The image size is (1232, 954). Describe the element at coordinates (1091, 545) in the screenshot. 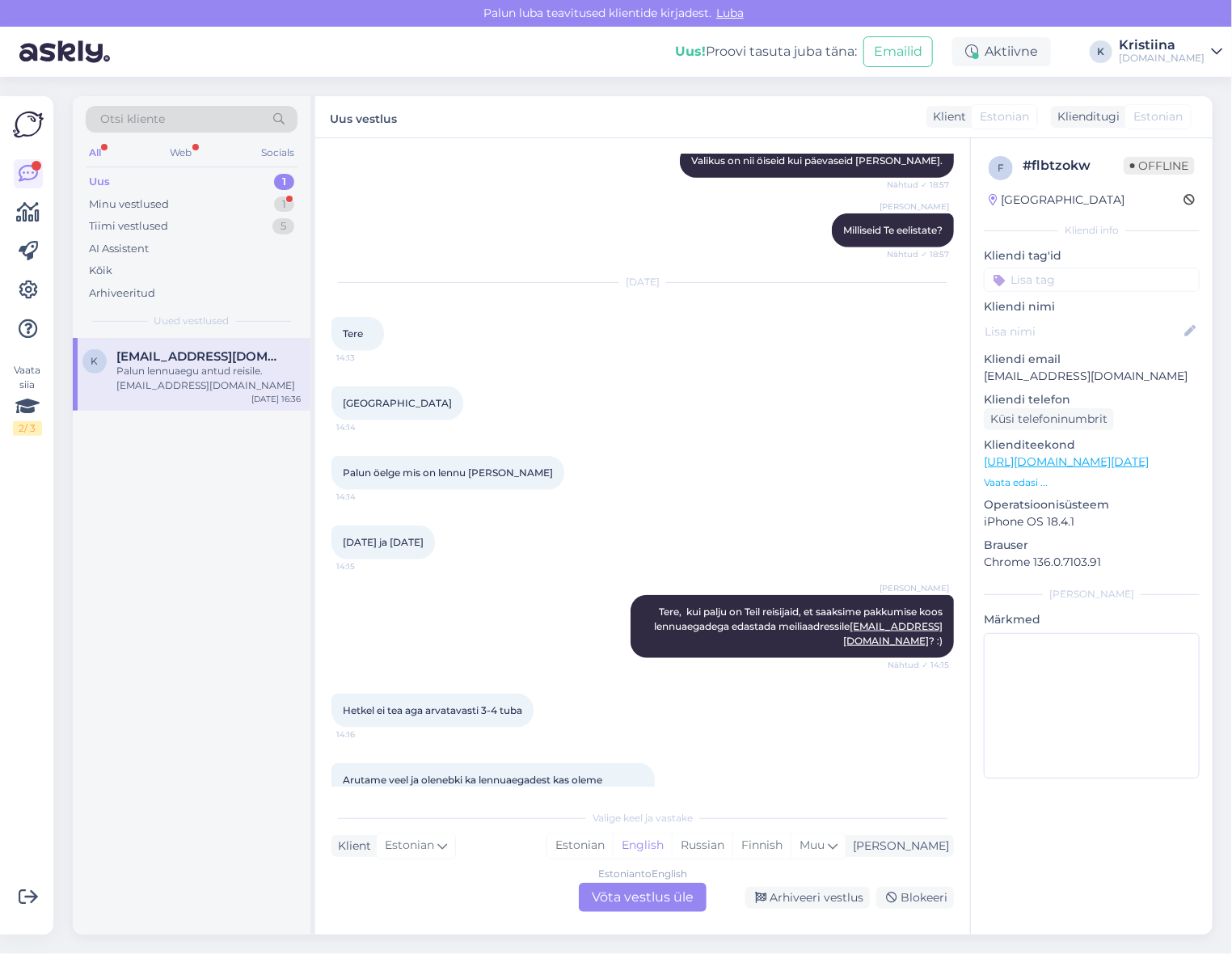

I see `p: Brauser` at that location.